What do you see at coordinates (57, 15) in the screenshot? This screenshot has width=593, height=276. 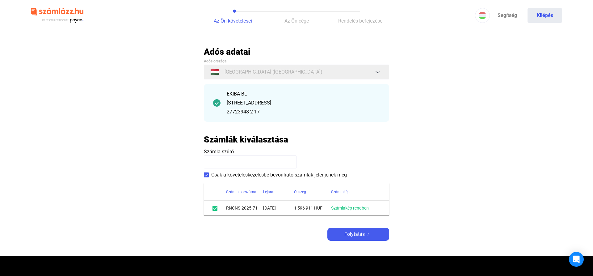 I see `img: szamlazzhu-logo` at bounding box center [57, 15].